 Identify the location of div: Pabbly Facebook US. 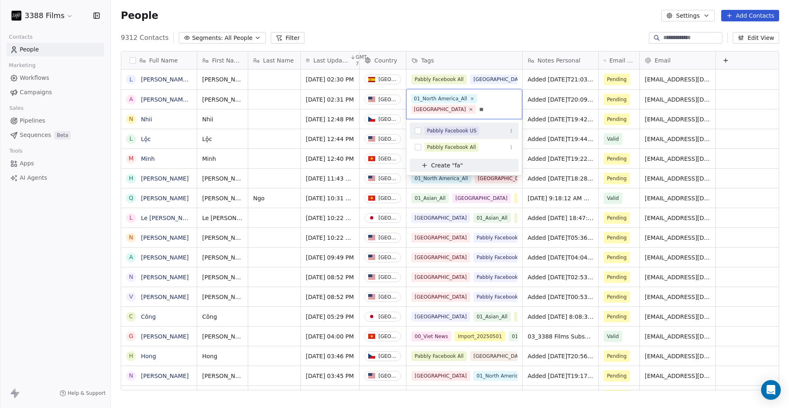
(452, 131).